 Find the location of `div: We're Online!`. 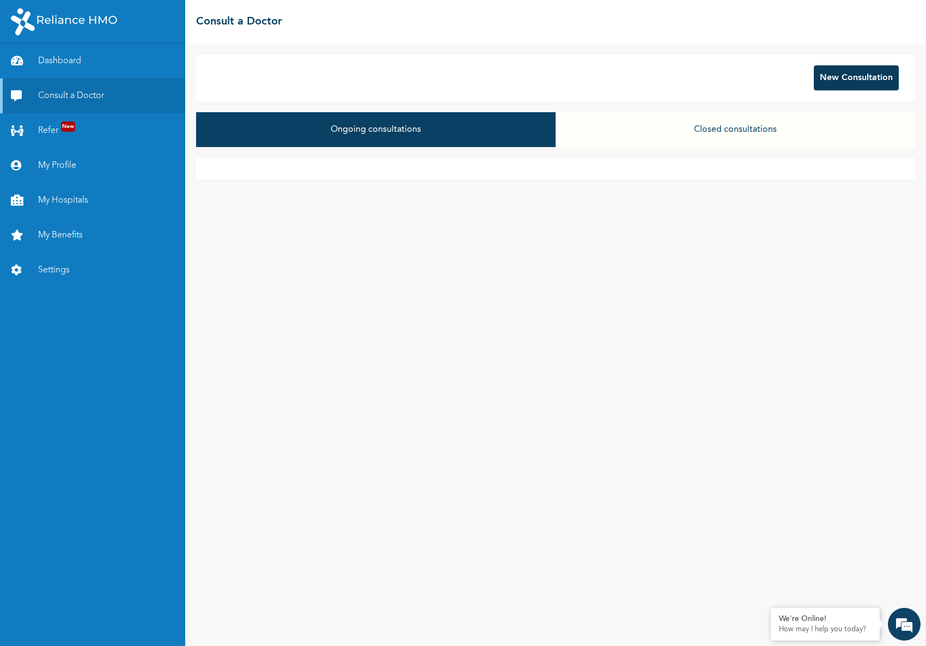

div: We're Online! is located at coordinates (825, 619).